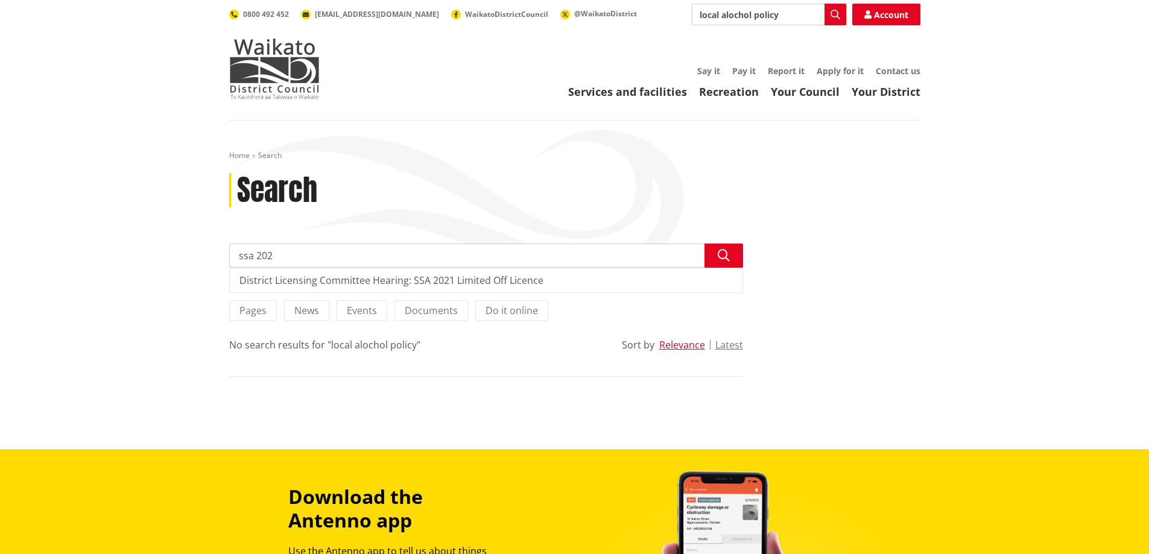 This screenshot has height=554, width=1149. Describe the element at coordinates (277, 191) in the screenshot. I see `h1: Search` at that location.